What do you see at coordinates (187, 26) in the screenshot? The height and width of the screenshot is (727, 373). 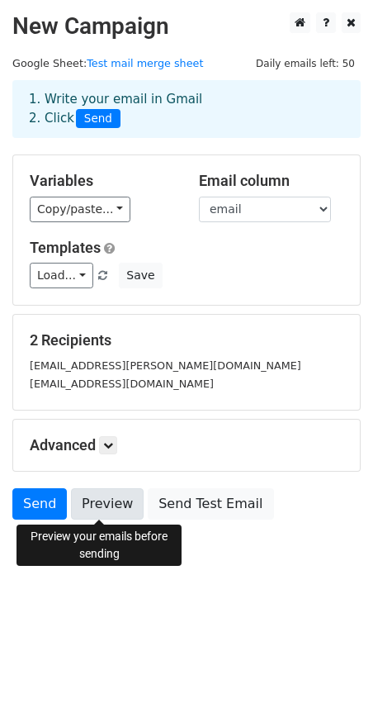 I see `h2: New Campaign` at bounding box center [187, 26].